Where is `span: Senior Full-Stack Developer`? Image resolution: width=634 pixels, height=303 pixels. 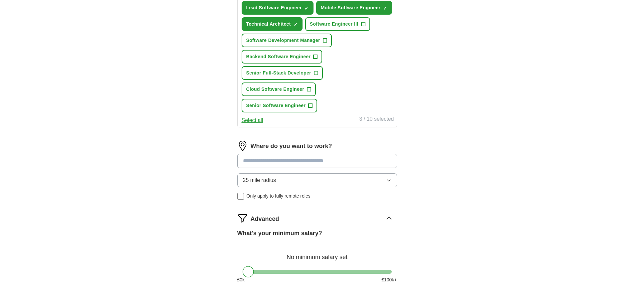
span: Senior Full-Stack Developer is located at coordinates (279, 73).